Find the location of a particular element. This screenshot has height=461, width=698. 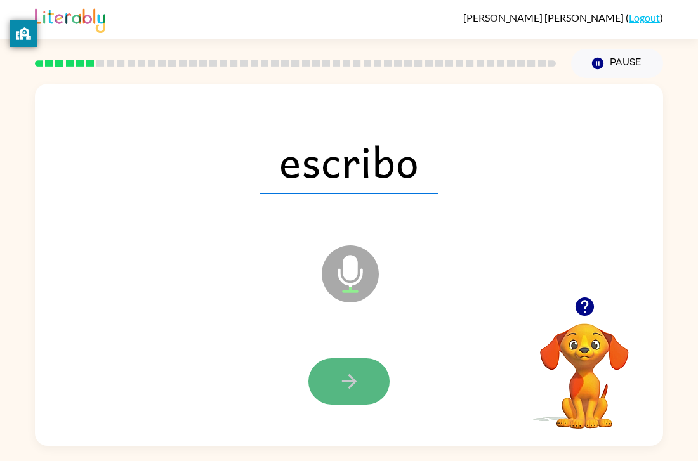

button: Pause is located at coordinates (617, 63).